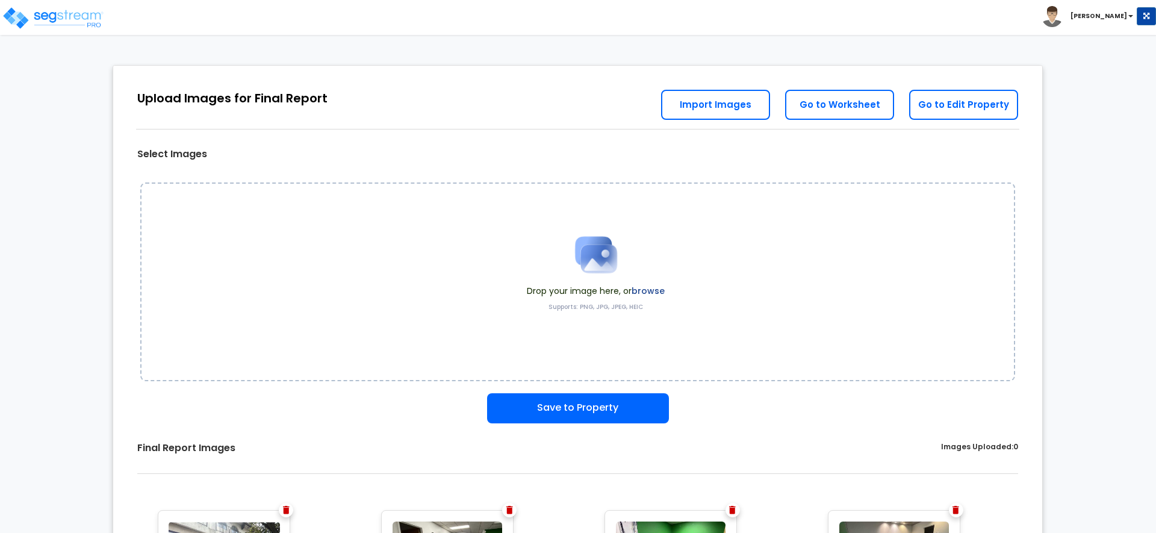  What do you see at coordinates (1052, 16) in the screenshot?
I see `img: avatar.png` at bounding box center [1052, 16].